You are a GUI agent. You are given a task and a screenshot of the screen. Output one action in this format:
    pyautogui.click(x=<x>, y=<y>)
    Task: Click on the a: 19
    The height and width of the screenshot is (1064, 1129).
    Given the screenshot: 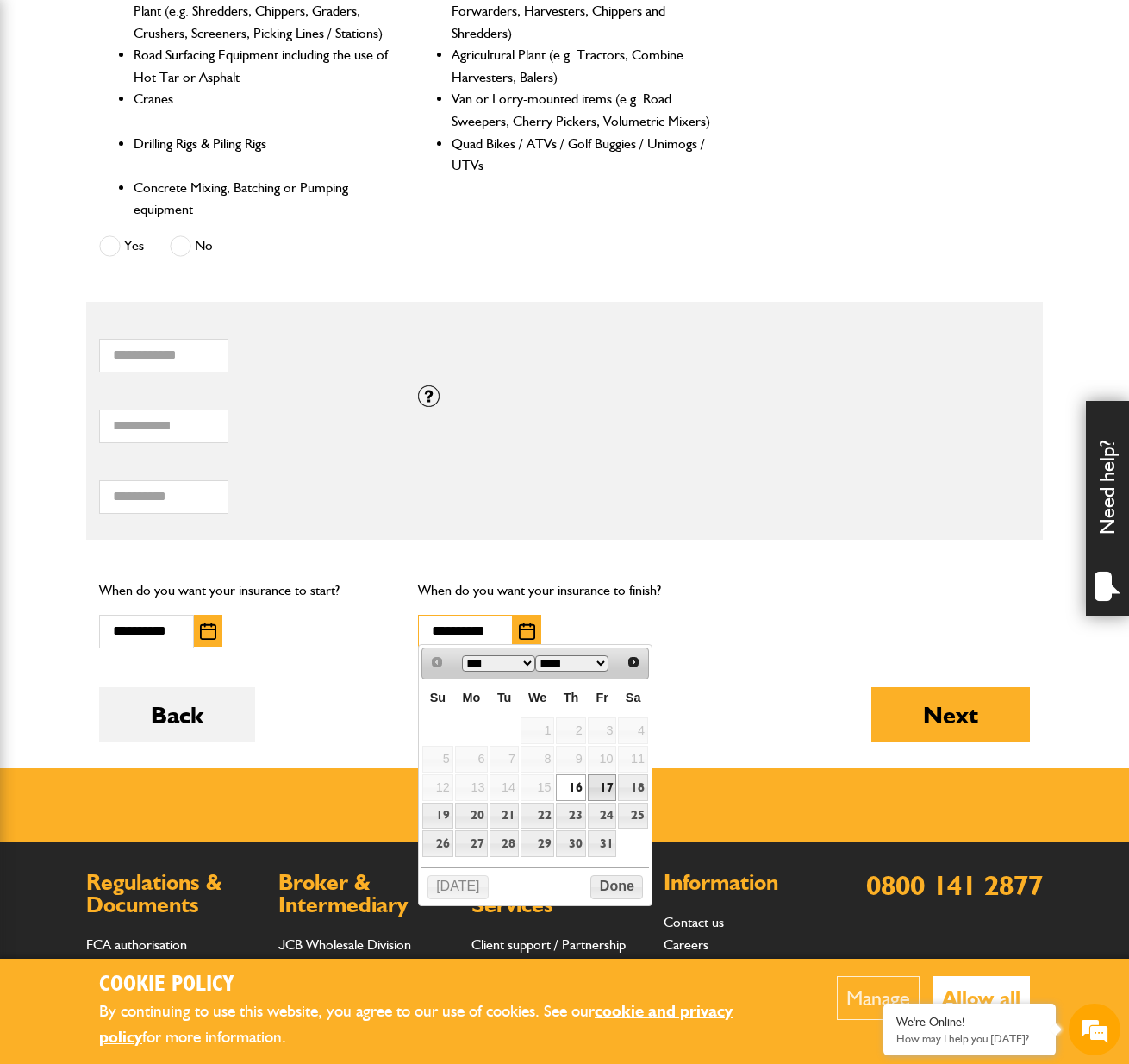 What is the action you would take?
    pyautogui.click(x=437, y=816)
    